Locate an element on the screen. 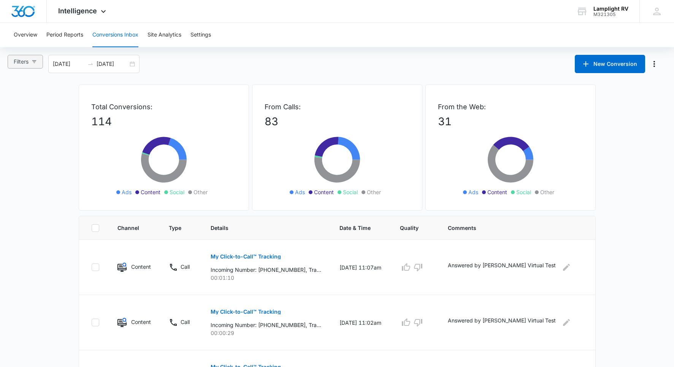 This screenshot has height=367, width=674. button: Manage Numbers is located at coordinates (655, 64).